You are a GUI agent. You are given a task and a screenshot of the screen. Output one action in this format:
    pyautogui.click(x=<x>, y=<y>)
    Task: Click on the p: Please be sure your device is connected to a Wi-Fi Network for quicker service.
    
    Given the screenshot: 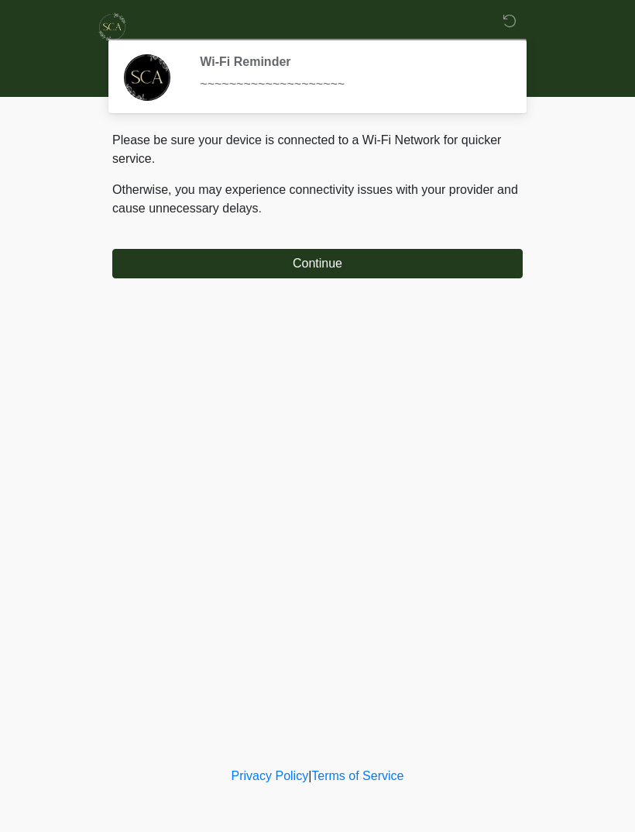 What is the action you would take?
    pyautogui.click(x=318, y=150)
    